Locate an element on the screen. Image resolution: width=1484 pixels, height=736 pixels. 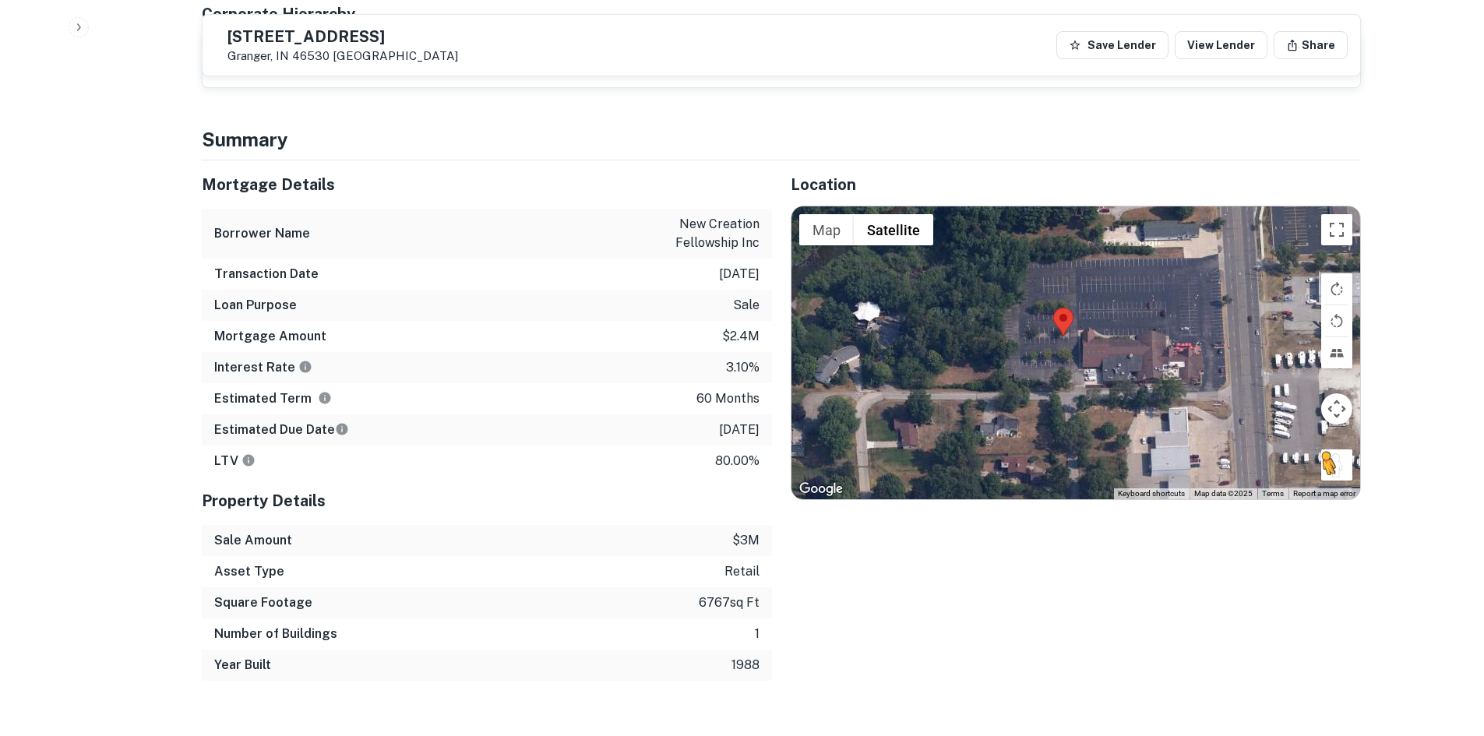
button: Drag Pegman onto the map to open Street View is located at coordinates (1337, 465).